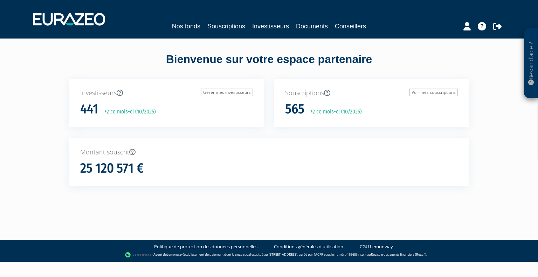  What do you see at coordinates (399, 254) in the screenshot?
I see `a: Registre des agents financiers (Regafi)` at bounding box center [399, 254].